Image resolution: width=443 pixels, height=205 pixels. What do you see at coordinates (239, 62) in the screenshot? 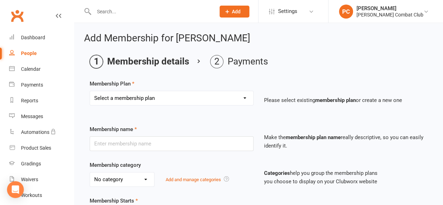
I see `li: Payments` at bounding box center [239, 62].